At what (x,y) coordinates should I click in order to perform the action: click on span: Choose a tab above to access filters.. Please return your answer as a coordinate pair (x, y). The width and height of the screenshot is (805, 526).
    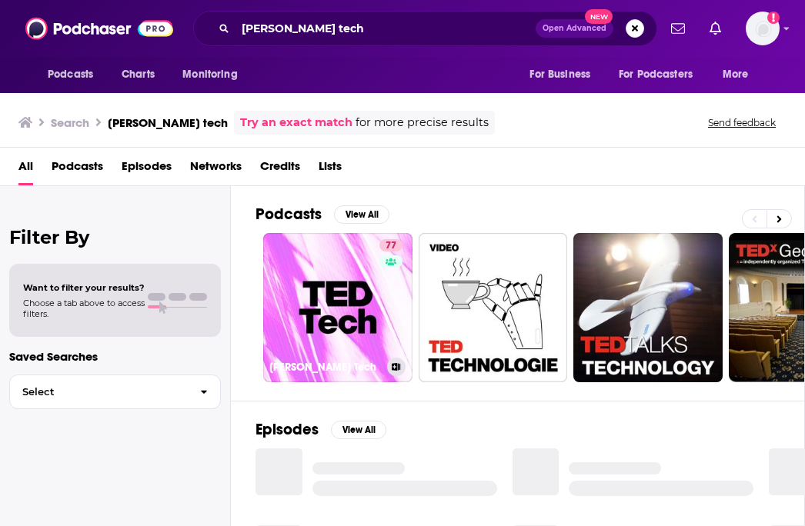
    Looking at the image, I should click on (84, 308).